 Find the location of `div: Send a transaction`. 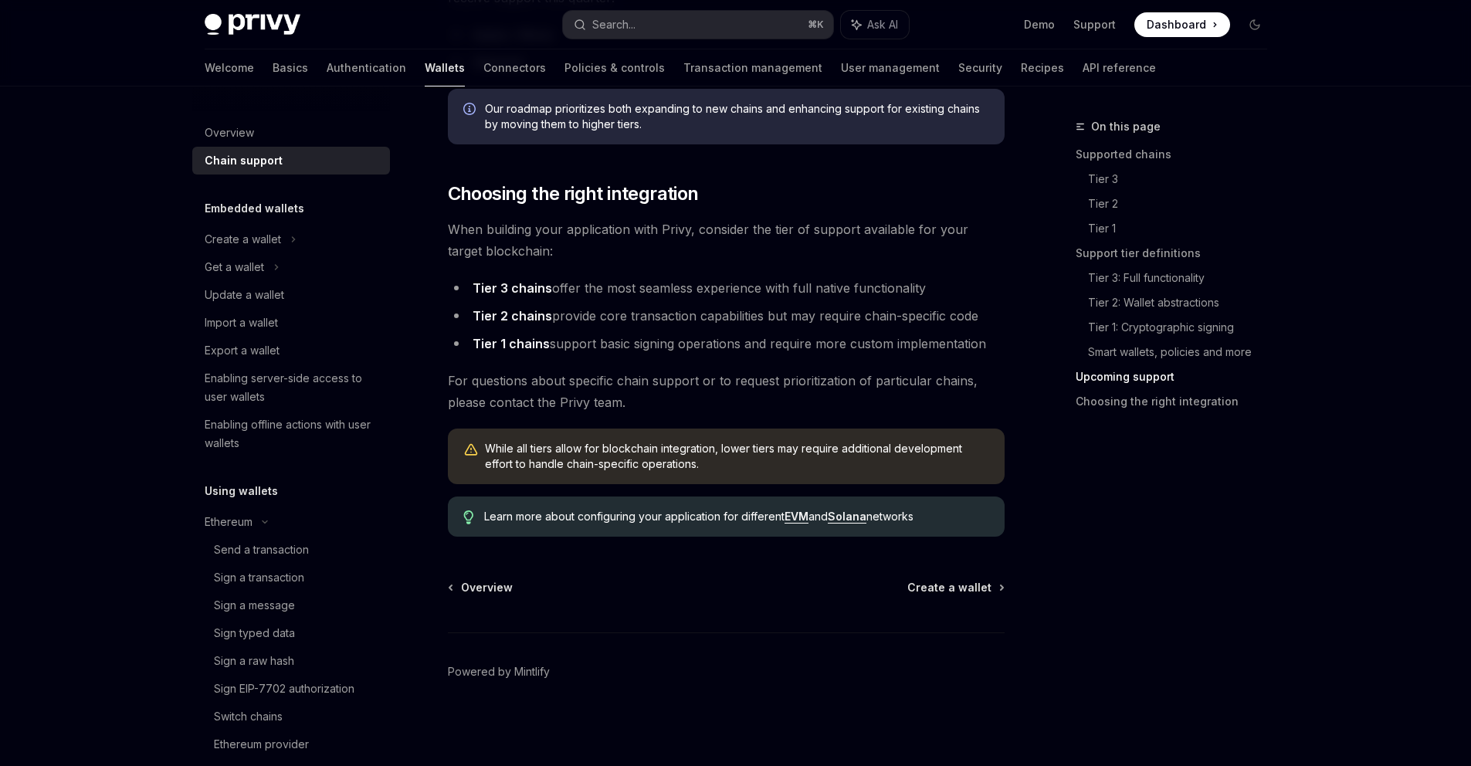

div: Send a transaction is located at coordinates (261, 550).